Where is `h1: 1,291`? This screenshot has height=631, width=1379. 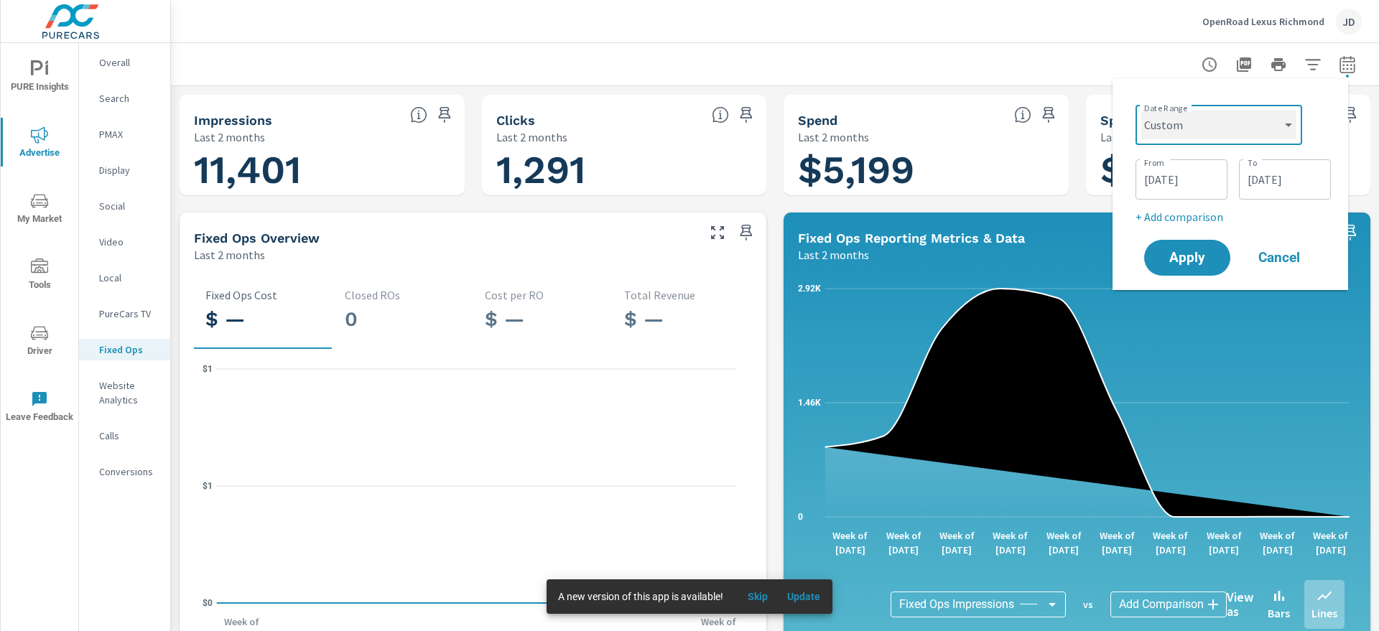
h1: 1,291 is located at coordinates (624, 170).